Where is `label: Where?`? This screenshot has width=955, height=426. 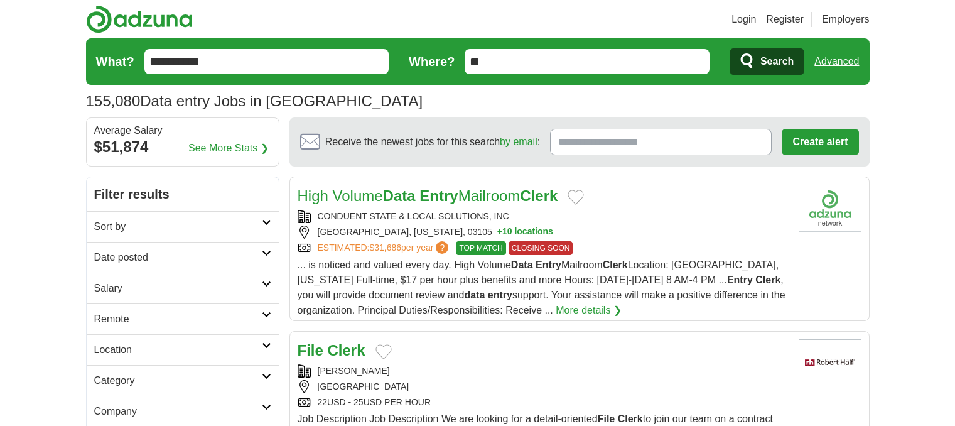 label: Where? is located at coordinates (431, 62).